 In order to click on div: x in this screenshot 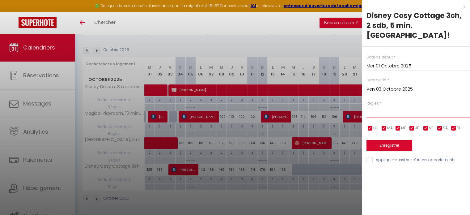, I will do `click(413, 7)`.